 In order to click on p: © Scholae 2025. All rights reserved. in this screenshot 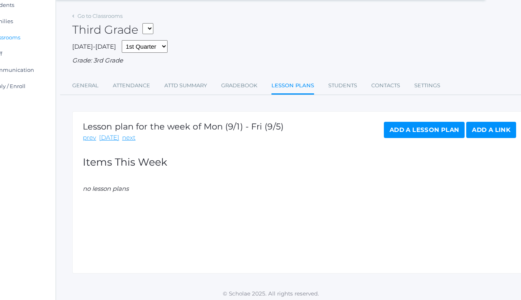, I will do `click(271, 293)`.